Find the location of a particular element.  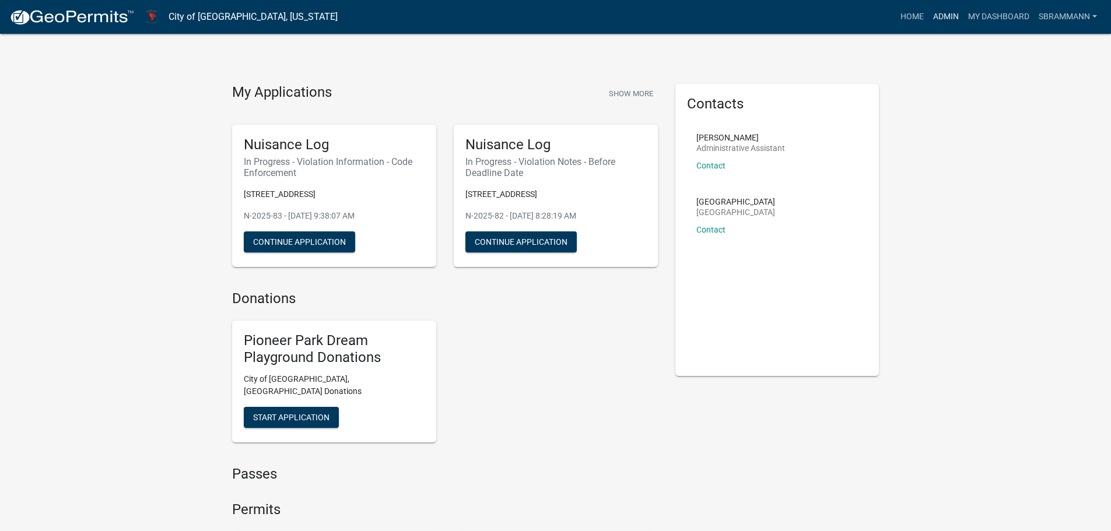

h4: Passes is located at coordinates (445, 474).